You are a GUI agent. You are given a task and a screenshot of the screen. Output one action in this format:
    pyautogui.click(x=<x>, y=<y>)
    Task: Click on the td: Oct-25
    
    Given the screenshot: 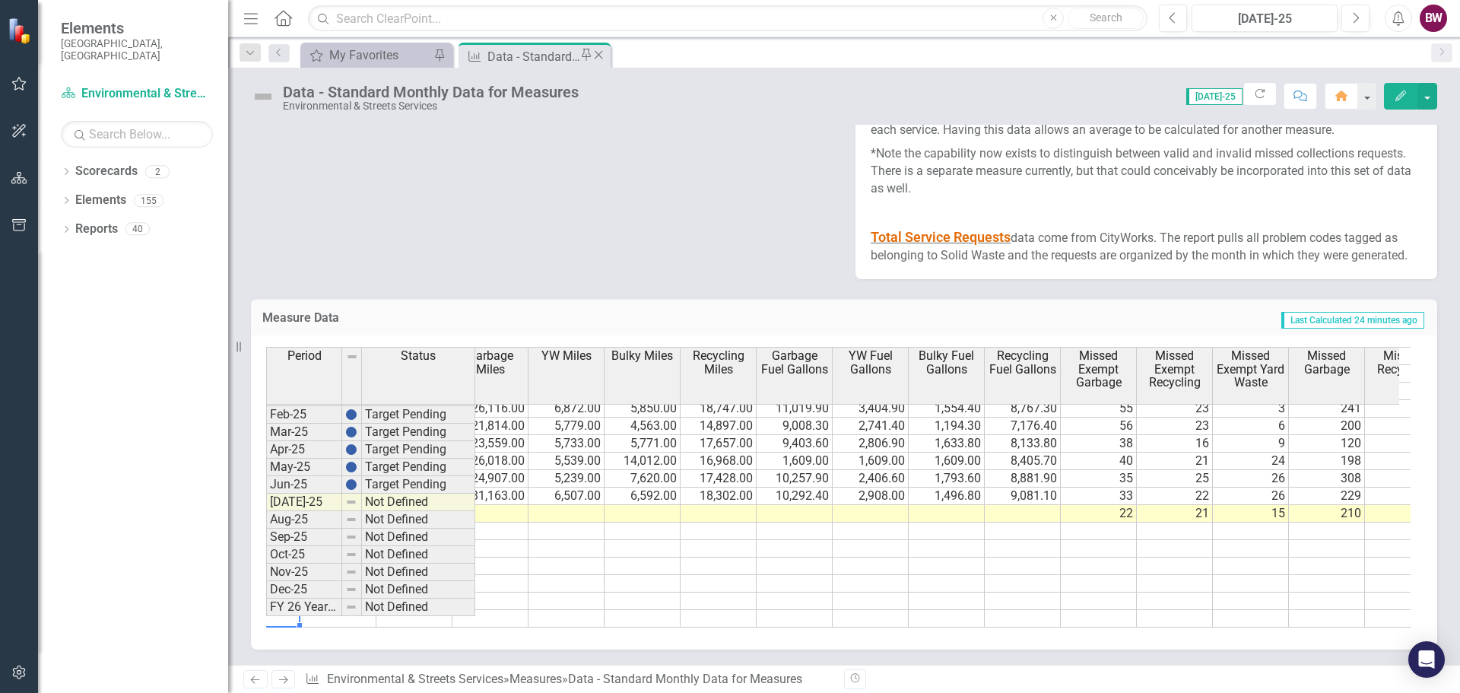 What is the action you would take?
    pyautogui.click(x=304, y=554)
    